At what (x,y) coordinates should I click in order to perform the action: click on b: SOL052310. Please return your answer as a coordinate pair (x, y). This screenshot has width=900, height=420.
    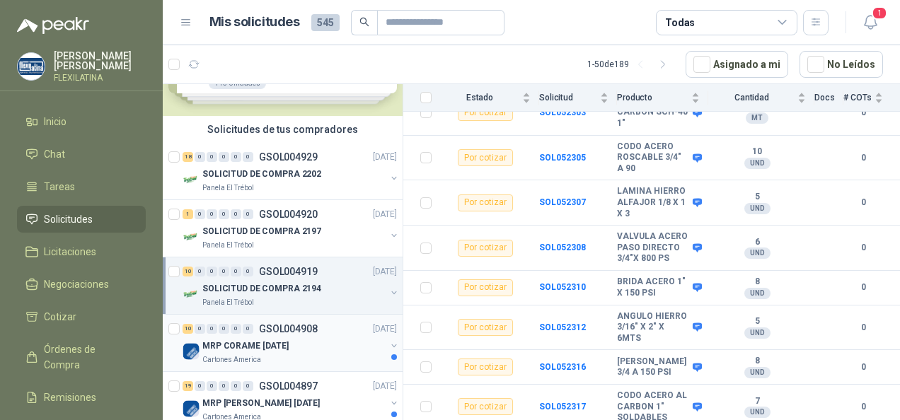
    Looking at the image, I should click on (562, 287).